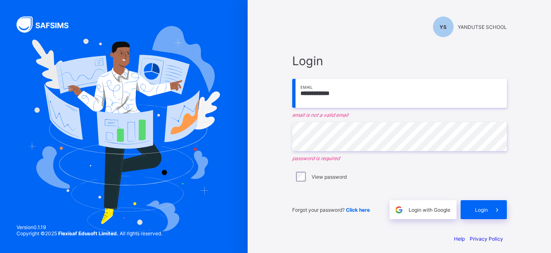  What do you see at coordinates (89, 233) in the screenshot?
I see `span: Copyright © 2025 All rights reserved.` at bounding box center [89, 233].